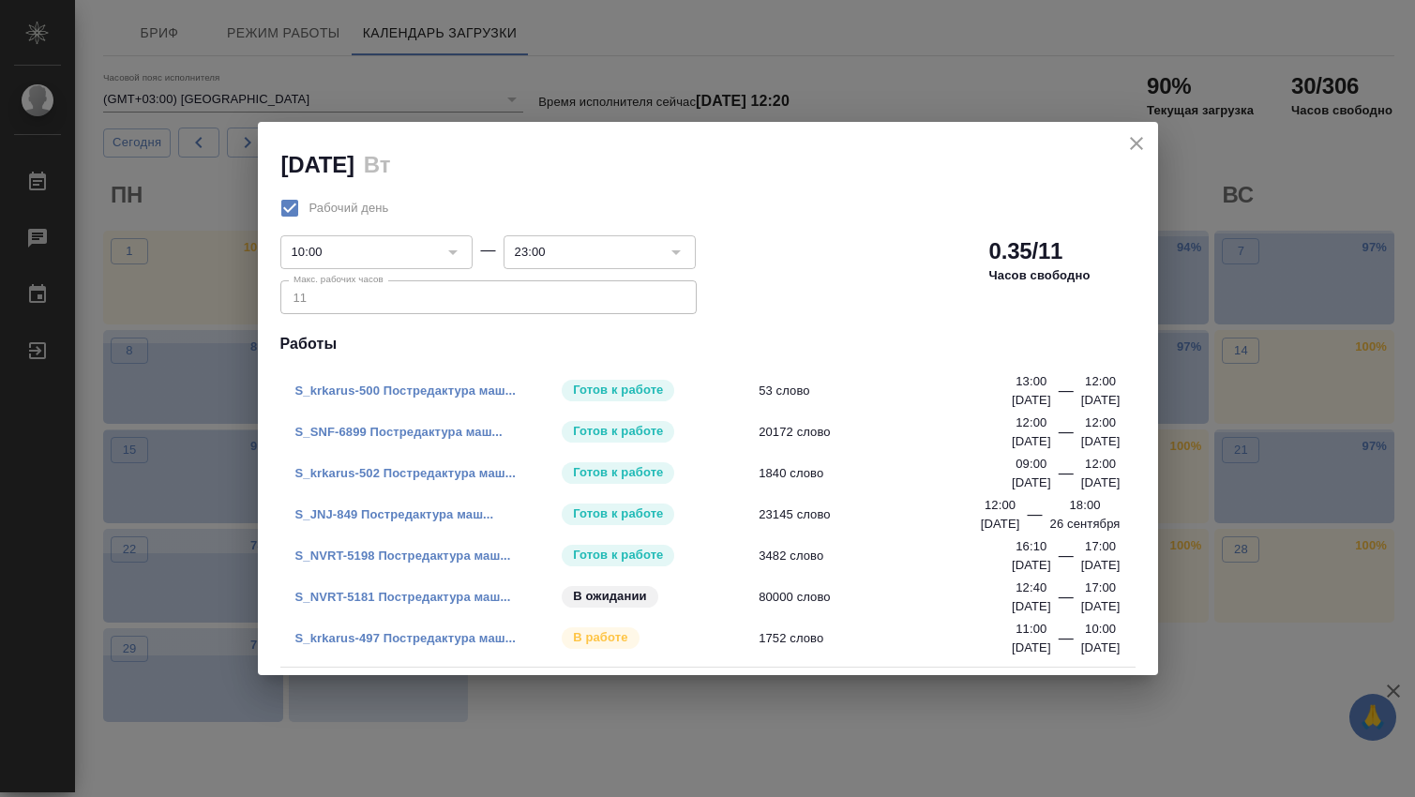 The width and height of the screenshot is (1415, 797). Describe the element at coordinates (1040, 276) in the screenshot. I see `p: Часов свободно` at that location.